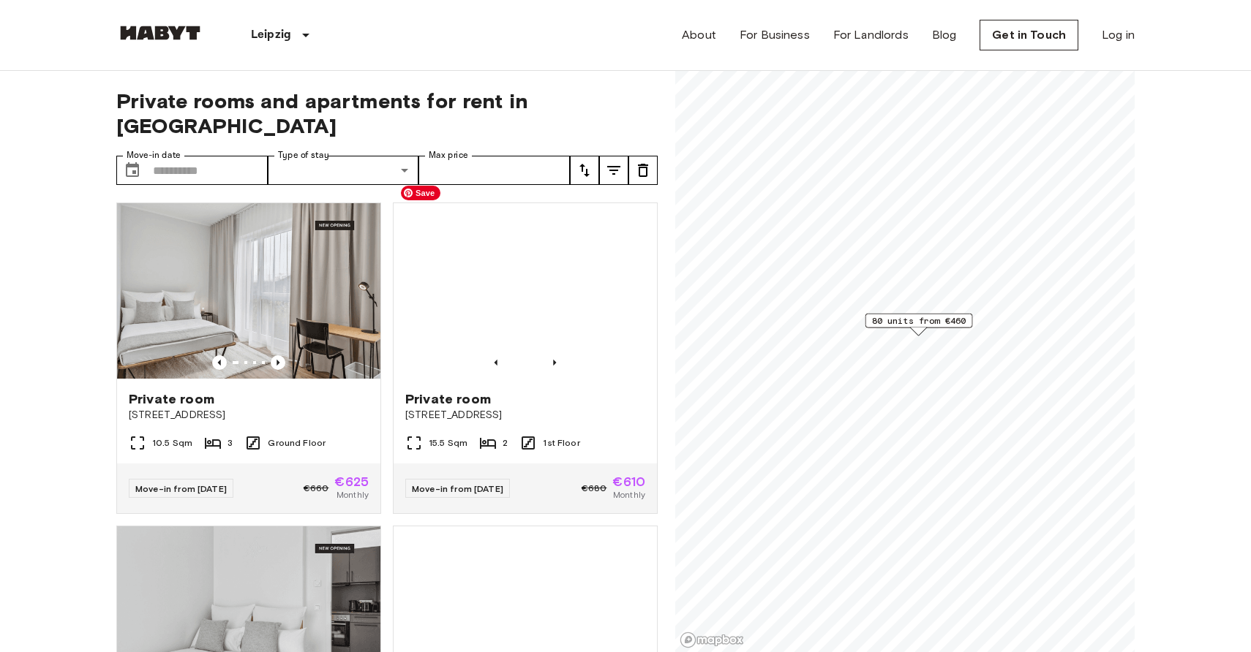 This screenshot has width=1251, height=652. I want to click on div: Map marker, so click(919, 325).